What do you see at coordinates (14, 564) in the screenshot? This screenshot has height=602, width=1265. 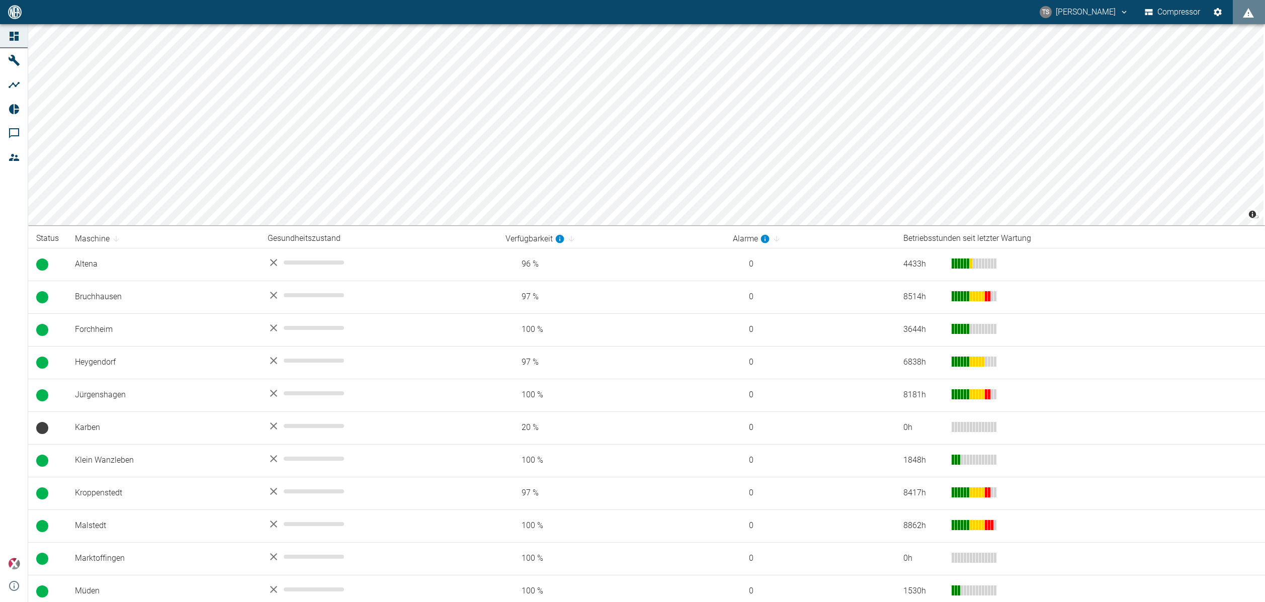 I see `img: Xplore Logo` at bounding box center [14, 564].